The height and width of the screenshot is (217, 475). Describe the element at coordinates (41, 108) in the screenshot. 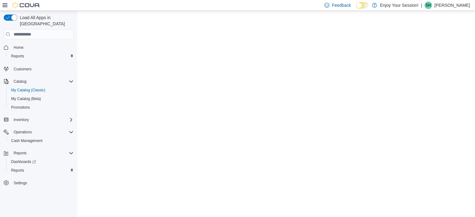

I see `button: Promotions` at that location.